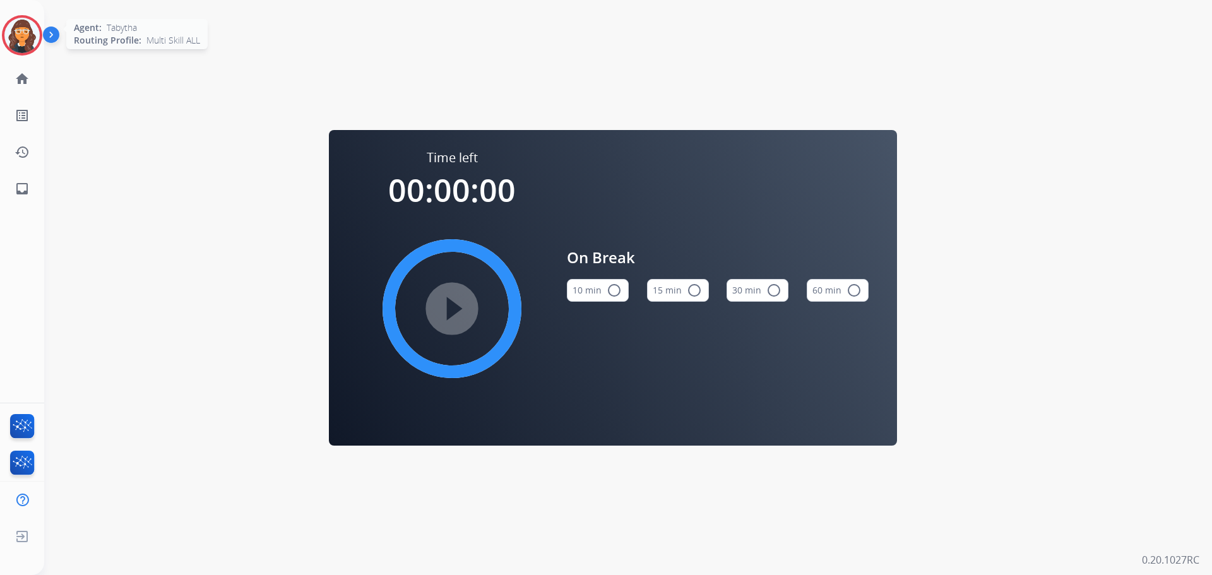  I want to click on span: Agent:, so click(88, 28).